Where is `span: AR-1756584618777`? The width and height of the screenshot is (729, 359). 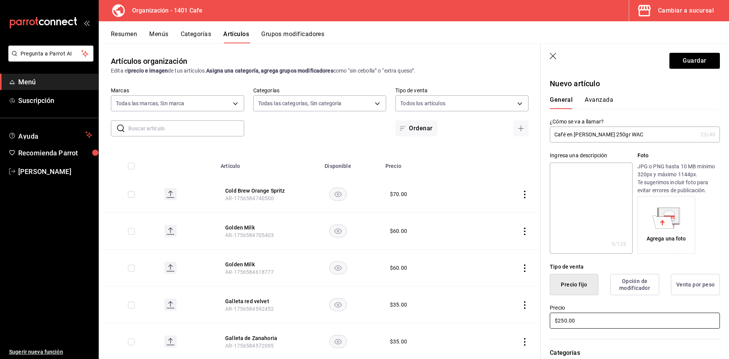
span: AR-1756584618777 is located at coordinates (249, 272).